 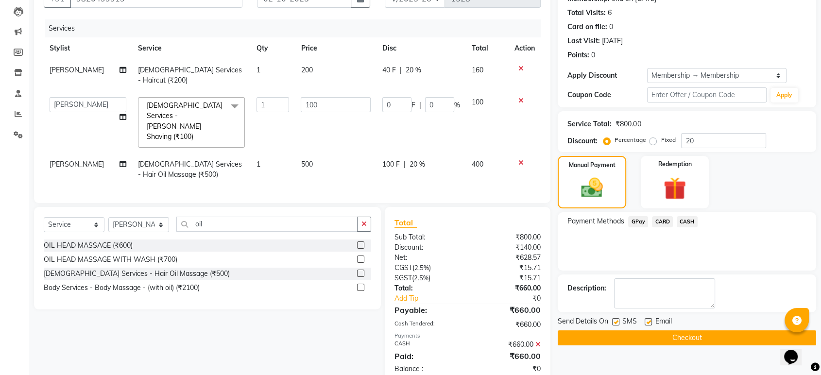 What do you see at coordinates (427, 310) in the screenshot?
I see `div: Payable:` at bounding box center [427, 310].